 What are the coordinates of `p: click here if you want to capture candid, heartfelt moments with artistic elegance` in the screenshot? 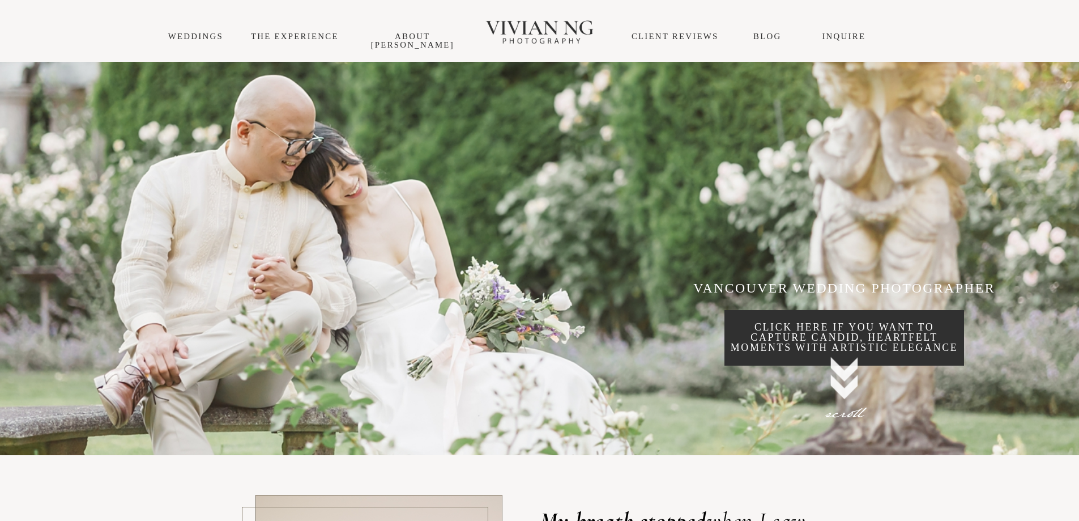 It's located at (845, 338).